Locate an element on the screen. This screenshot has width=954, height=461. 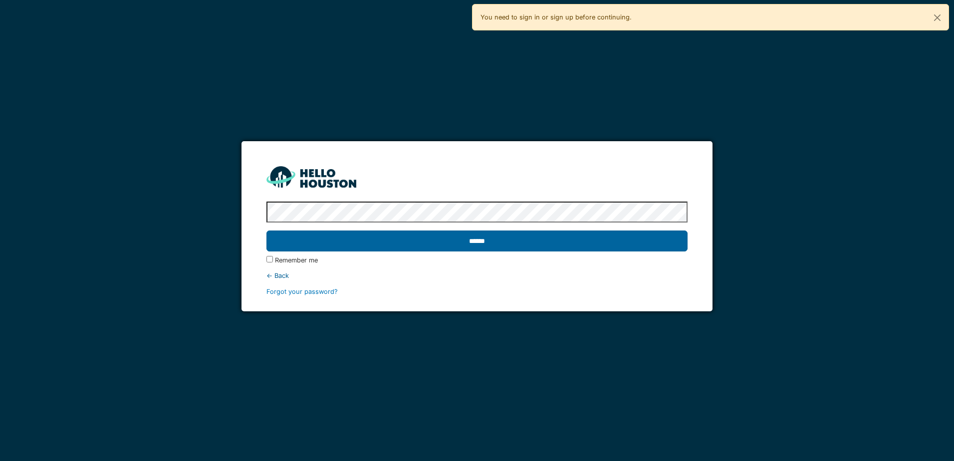
a: Forgot your password? is located at coordinates (302, 292).